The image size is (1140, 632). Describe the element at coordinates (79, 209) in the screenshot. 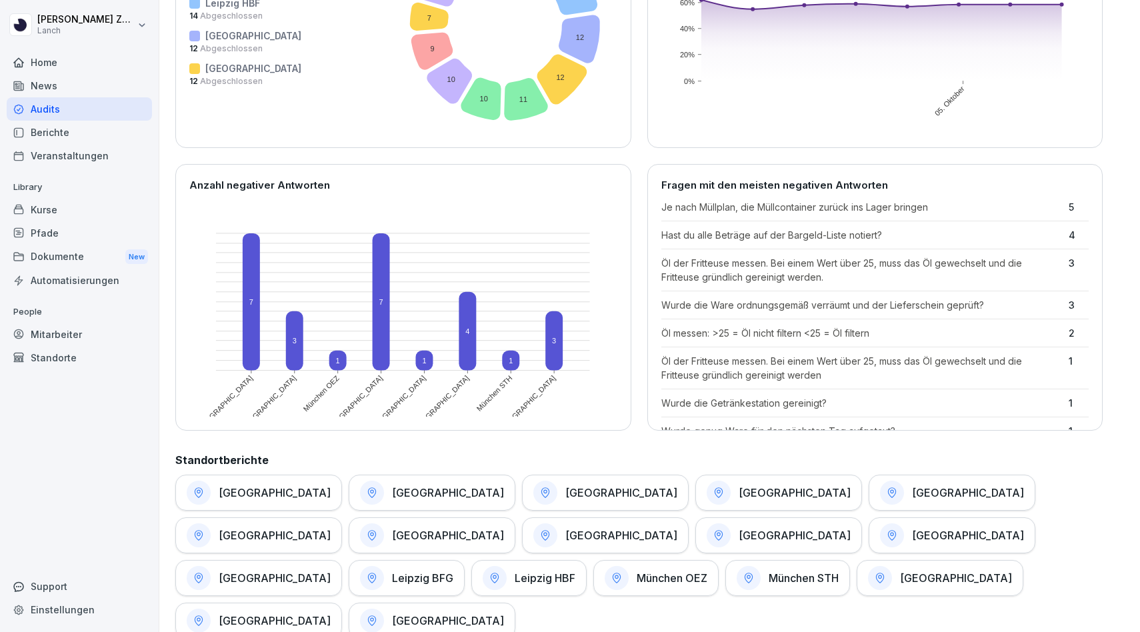

I see `div: Kurse` at that location.